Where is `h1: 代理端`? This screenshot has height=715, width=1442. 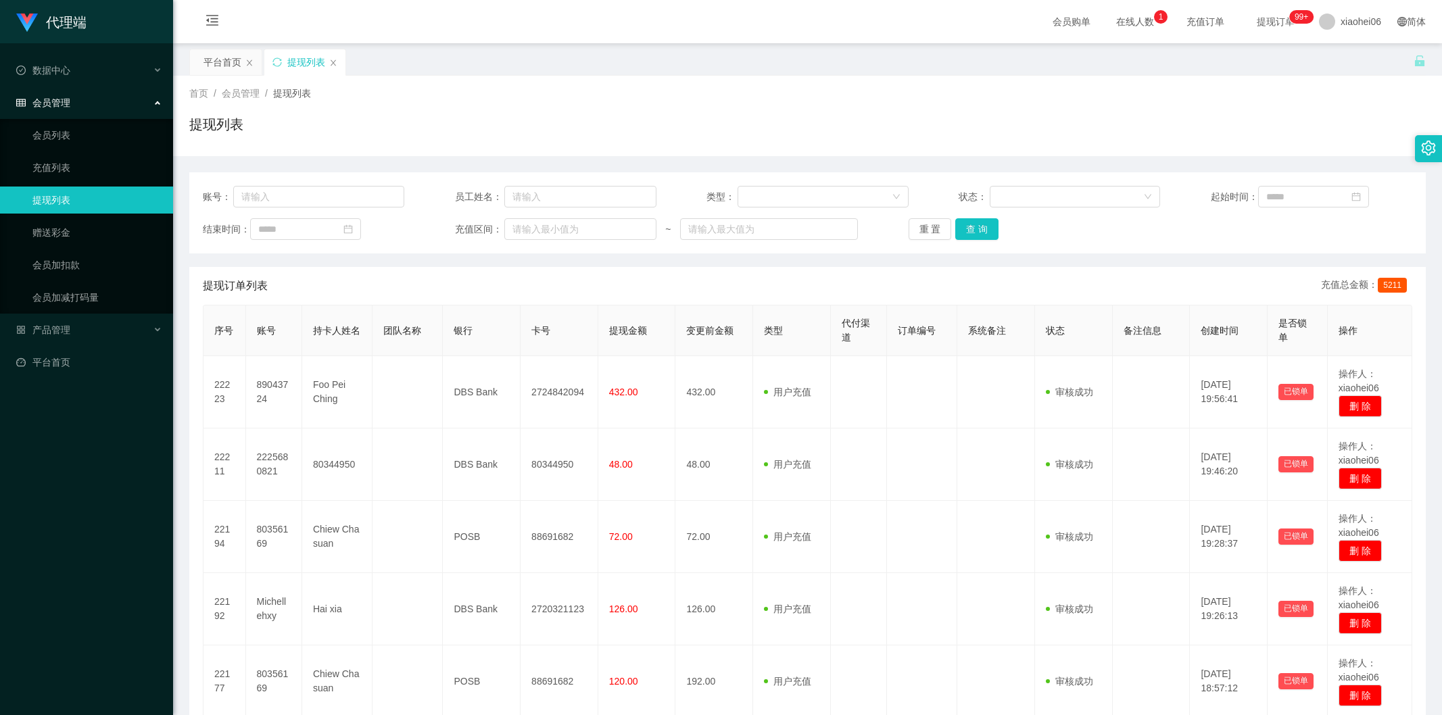
h1: 代理端 is located at coordinates (66, 22).